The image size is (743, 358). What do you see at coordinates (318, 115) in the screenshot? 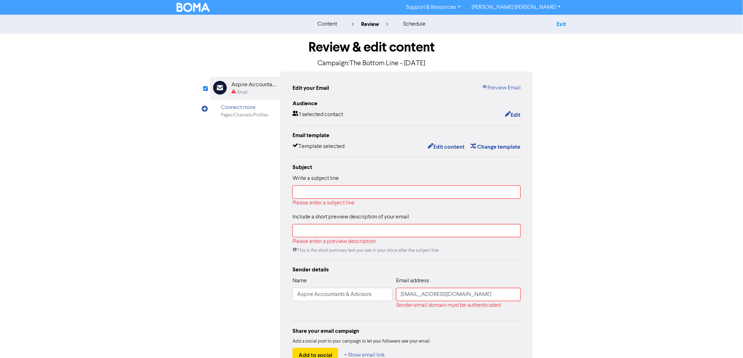
I see `div: 1 selected contact` at bounding box center [318, 115].